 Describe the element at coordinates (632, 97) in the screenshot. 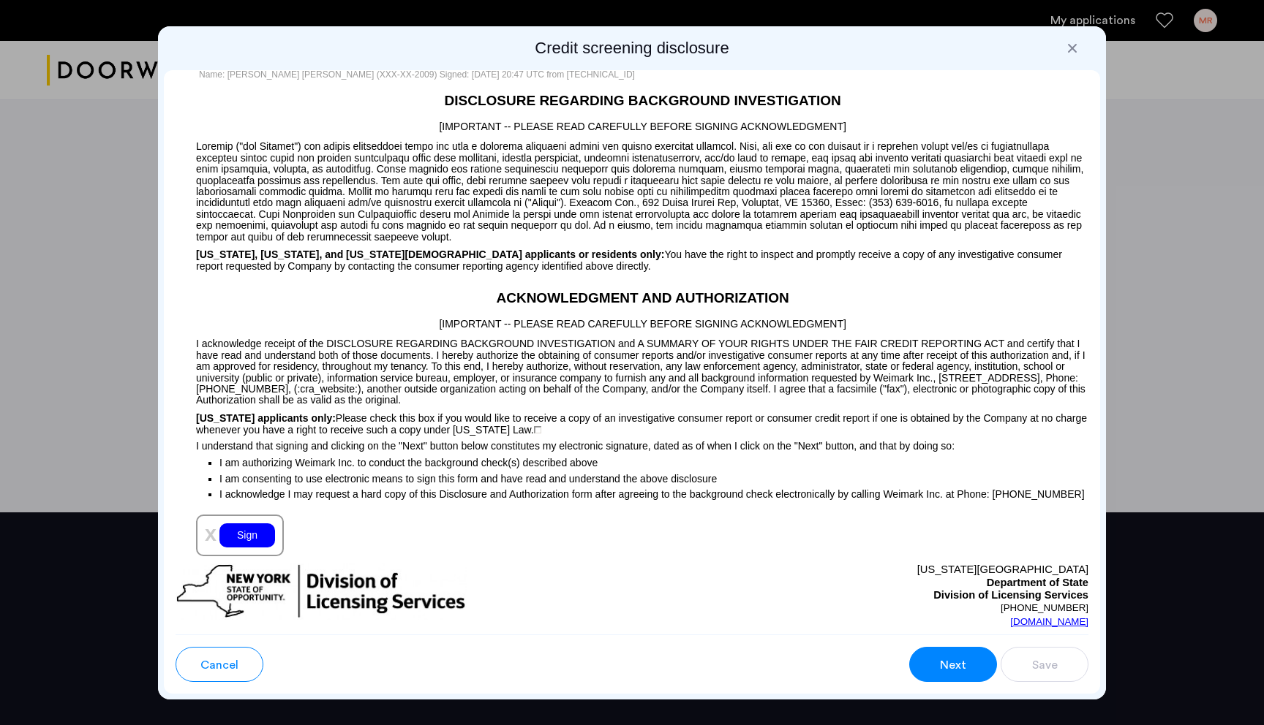

I see `h2: DISCLOSURE REGARDING BACKGROUND INVESTIGATION` at that location.